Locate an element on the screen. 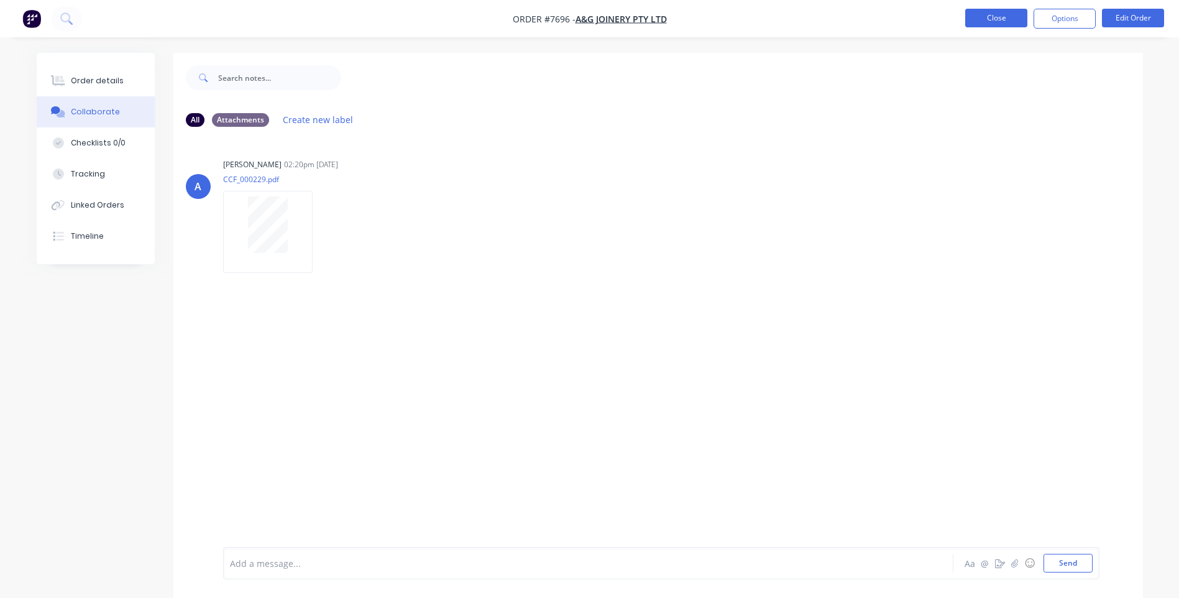 The width and height of the screenshot is (1179, 598). button: Timeline is located at coordinates (96, 236).